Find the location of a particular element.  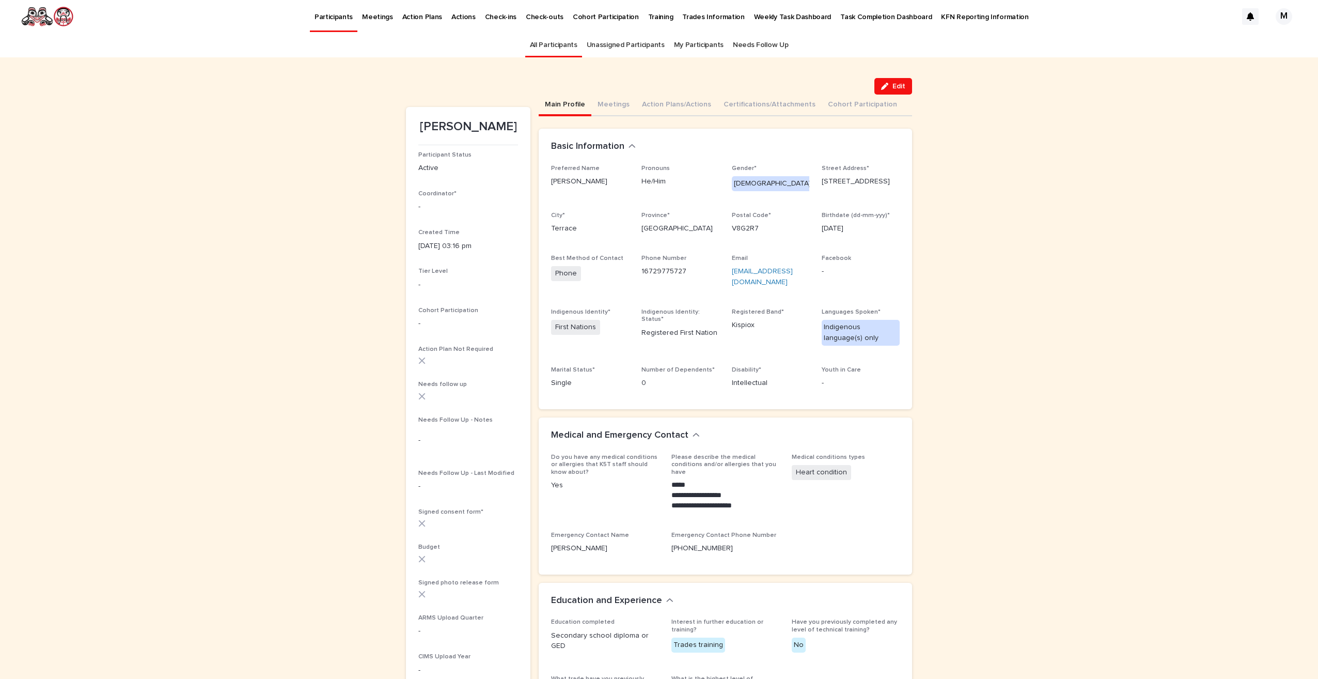

span: Birthdate (dd-mm-yyy)* is located at coordinates (856, 215).